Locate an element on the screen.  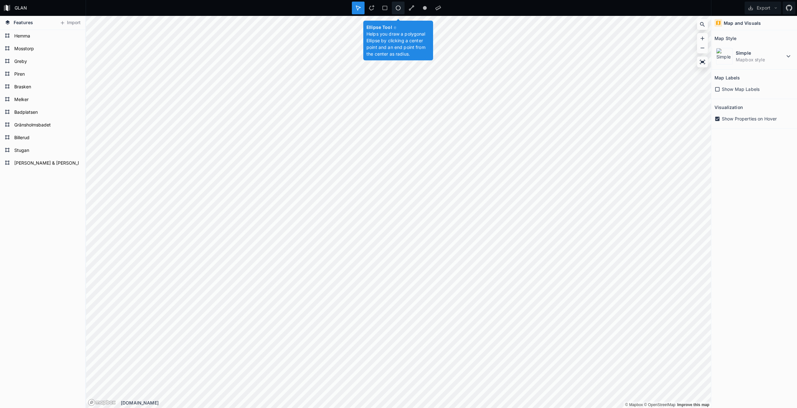
dd: Mapbox style is located at coordinates (760, 59).